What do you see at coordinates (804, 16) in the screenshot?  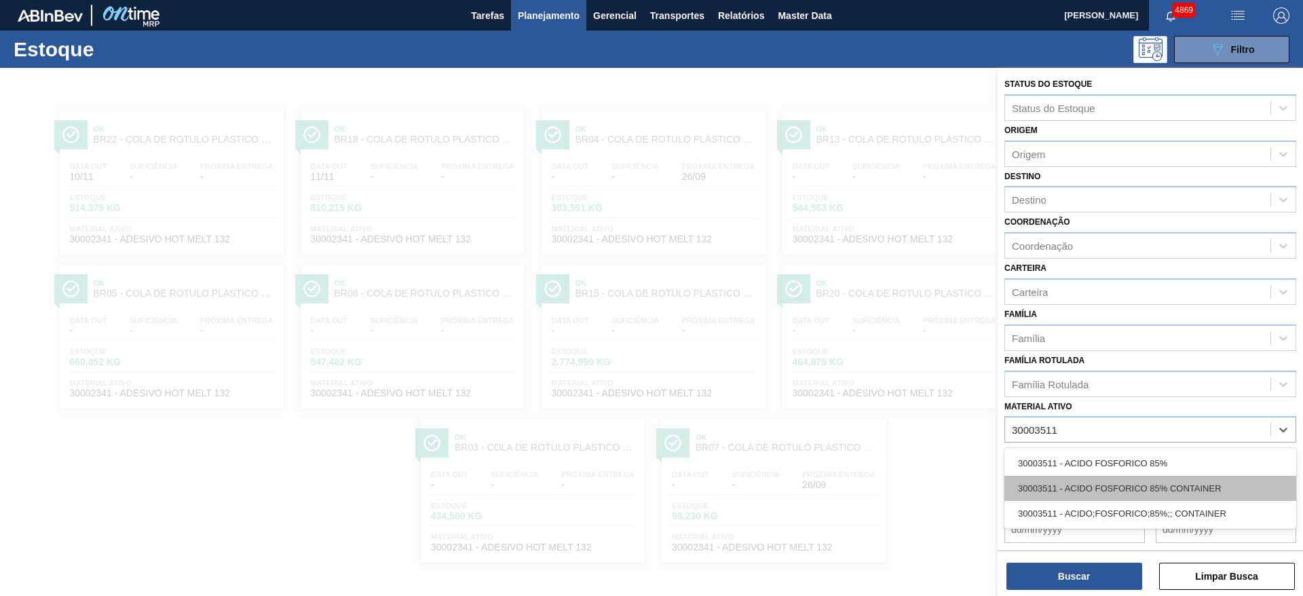 I see `span: Master Data` at bounding box center [804, 16].